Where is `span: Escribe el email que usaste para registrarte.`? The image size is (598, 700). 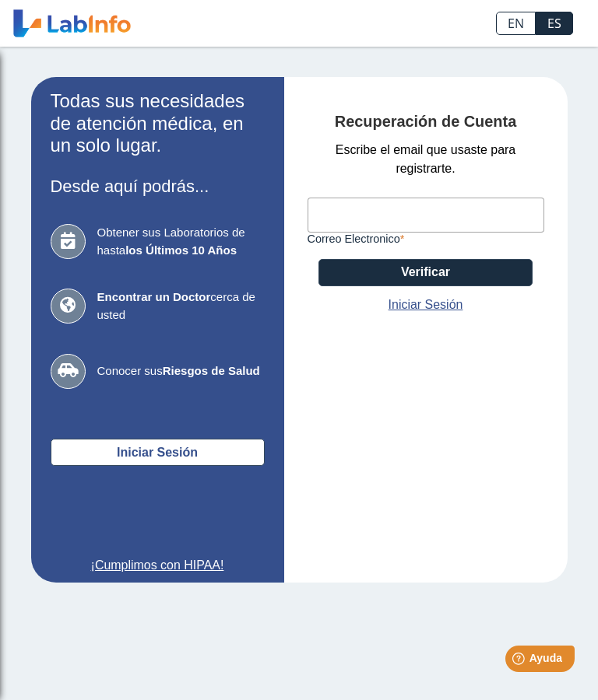 span: Escribe el email que usaste para registrarte. is located at coordinates (426, 160).